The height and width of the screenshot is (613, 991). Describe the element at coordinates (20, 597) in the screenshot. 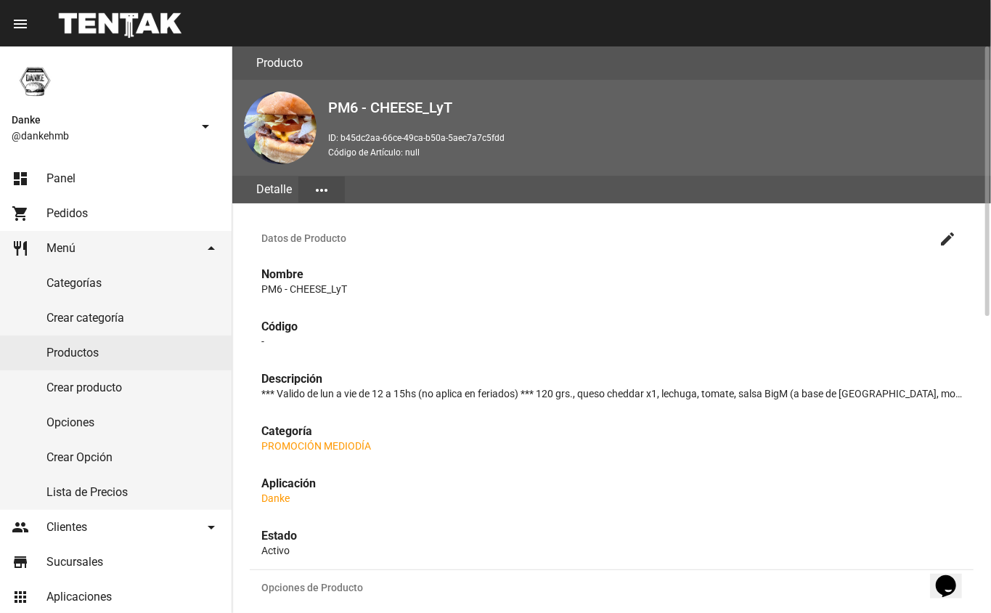

I see `mat-icon: apps` at that location.